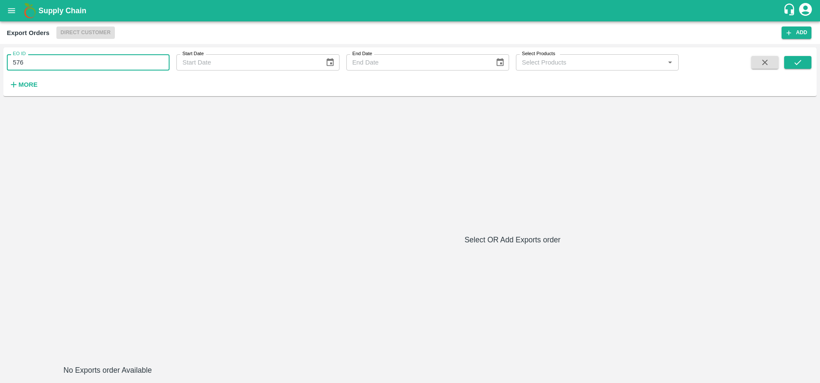  What do you see at coordinates (108, 370) in the screenshot?
I see `h6: No Exports order Available` at bounding box center [108, 370].